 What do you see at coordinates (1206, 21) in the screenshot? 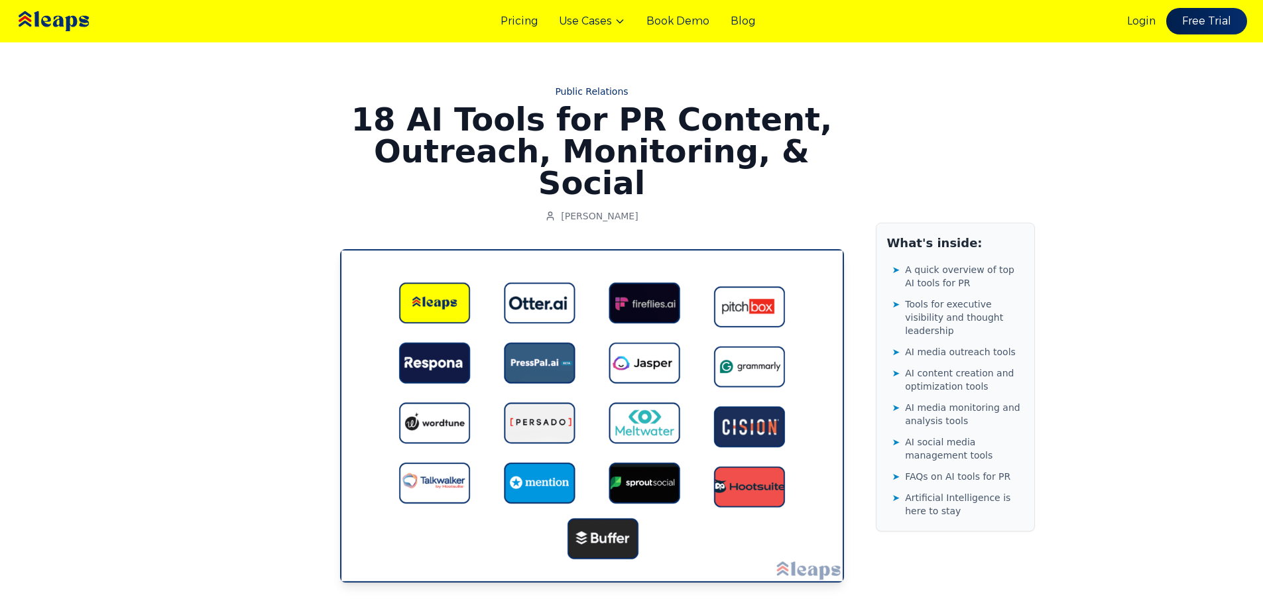
I see `a: Free Trial` at bounding box center [1206, 21].